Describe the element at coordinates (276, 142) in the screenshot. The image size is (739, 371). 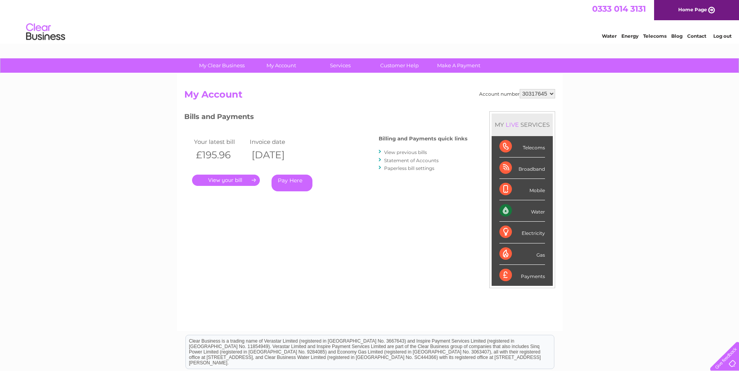
I see `td: Invoice date` at that location.